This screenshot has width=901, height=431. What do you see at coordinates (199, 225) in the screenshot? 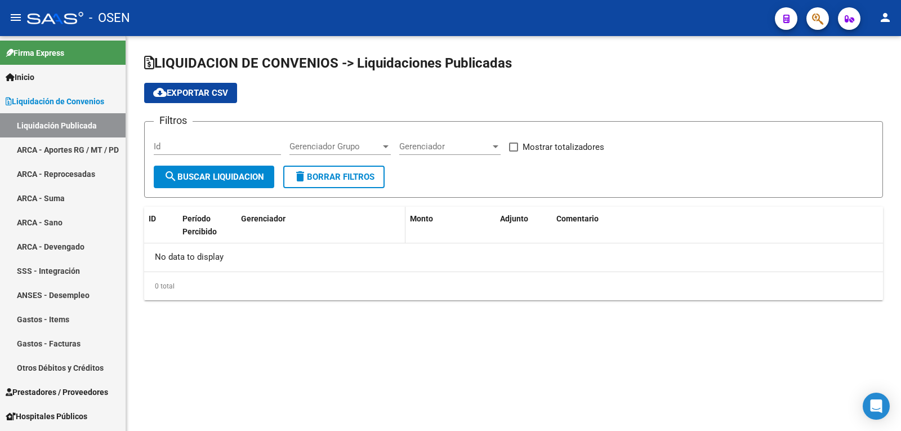
I see `span: Período Percibido` at bounding box center [199, 225].